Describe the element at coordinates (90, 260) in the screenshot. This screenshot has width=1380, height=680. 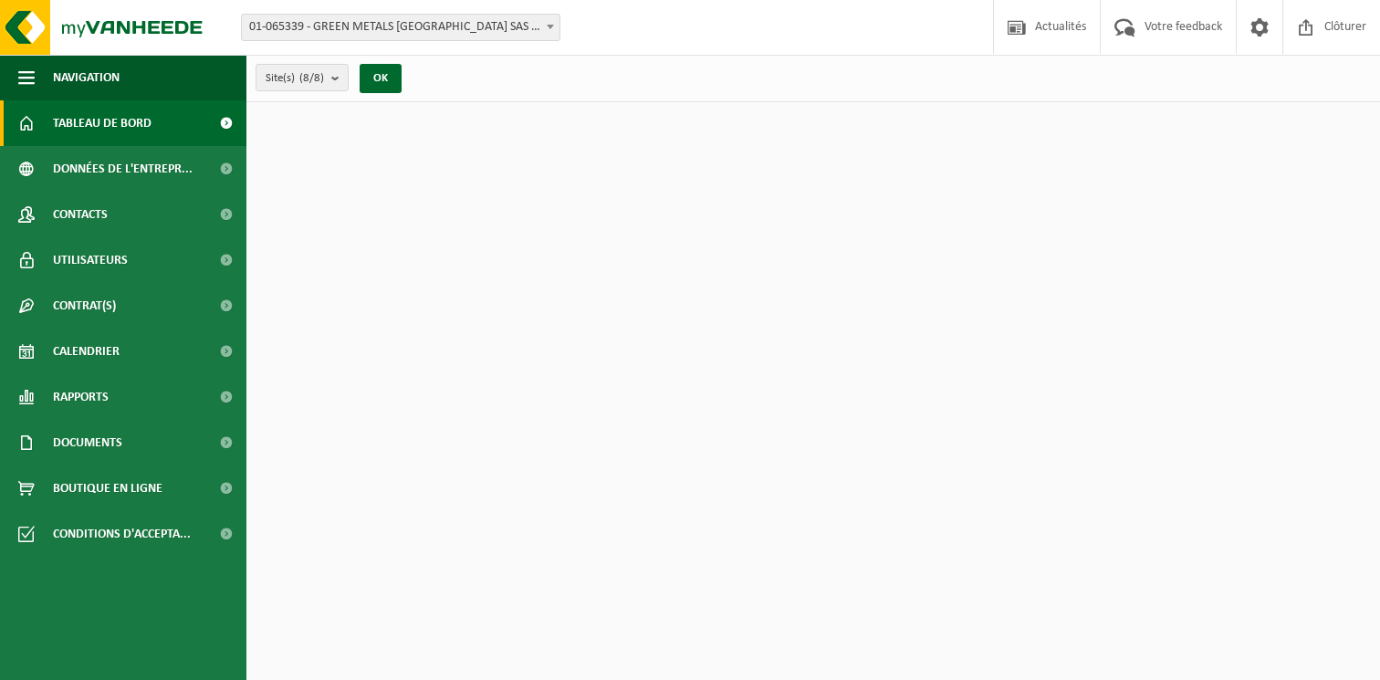
I see `span: Utilisateurs` at that location.